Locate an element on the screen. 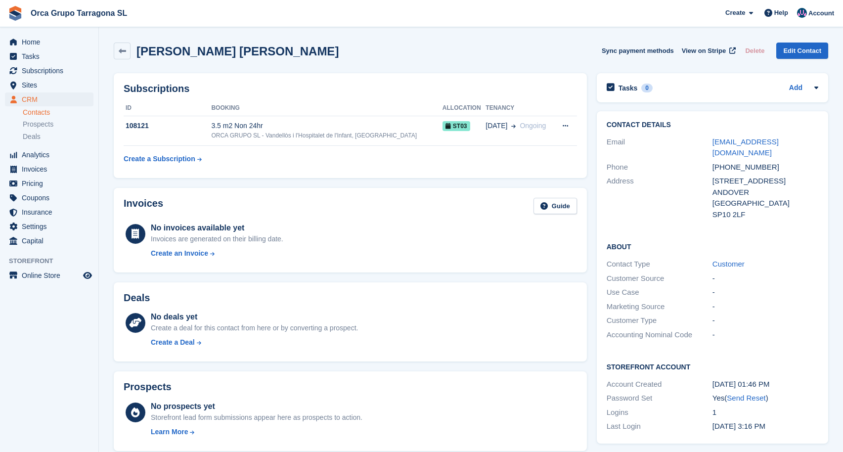  th: Booking is located at coordinates (326, 108).